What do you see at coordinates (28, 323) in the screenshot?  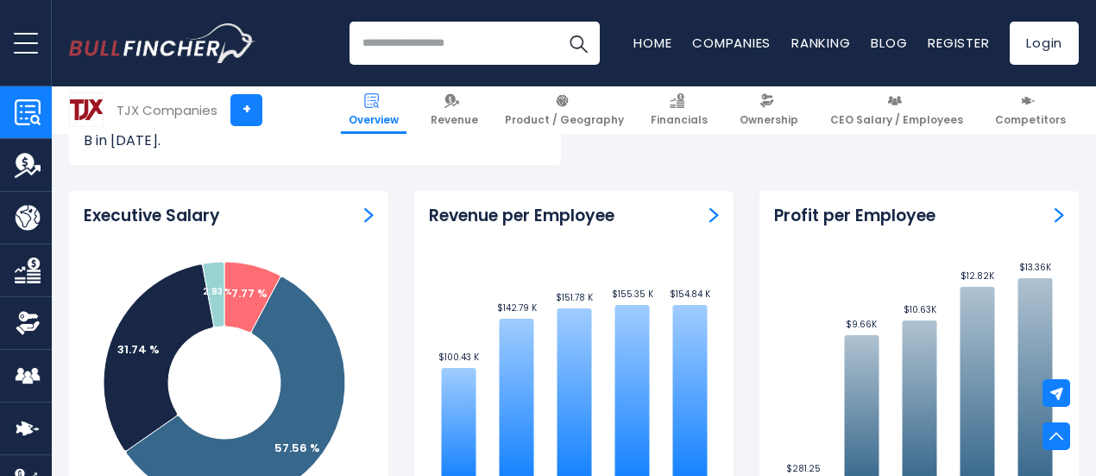 I see `img: Ownership` at bounding box center [28, 323].